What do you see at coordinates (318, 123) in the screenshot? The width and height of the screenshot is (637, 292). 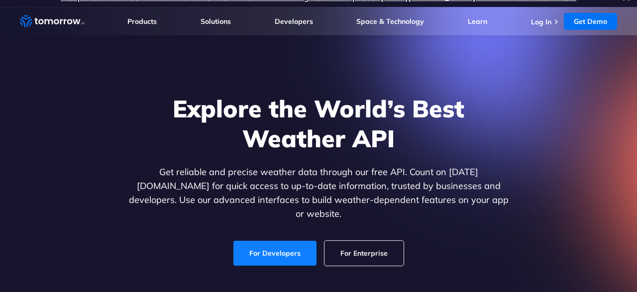 I see `h1: Explore the World’s Best Weather API` at bounding box center [318, 123].